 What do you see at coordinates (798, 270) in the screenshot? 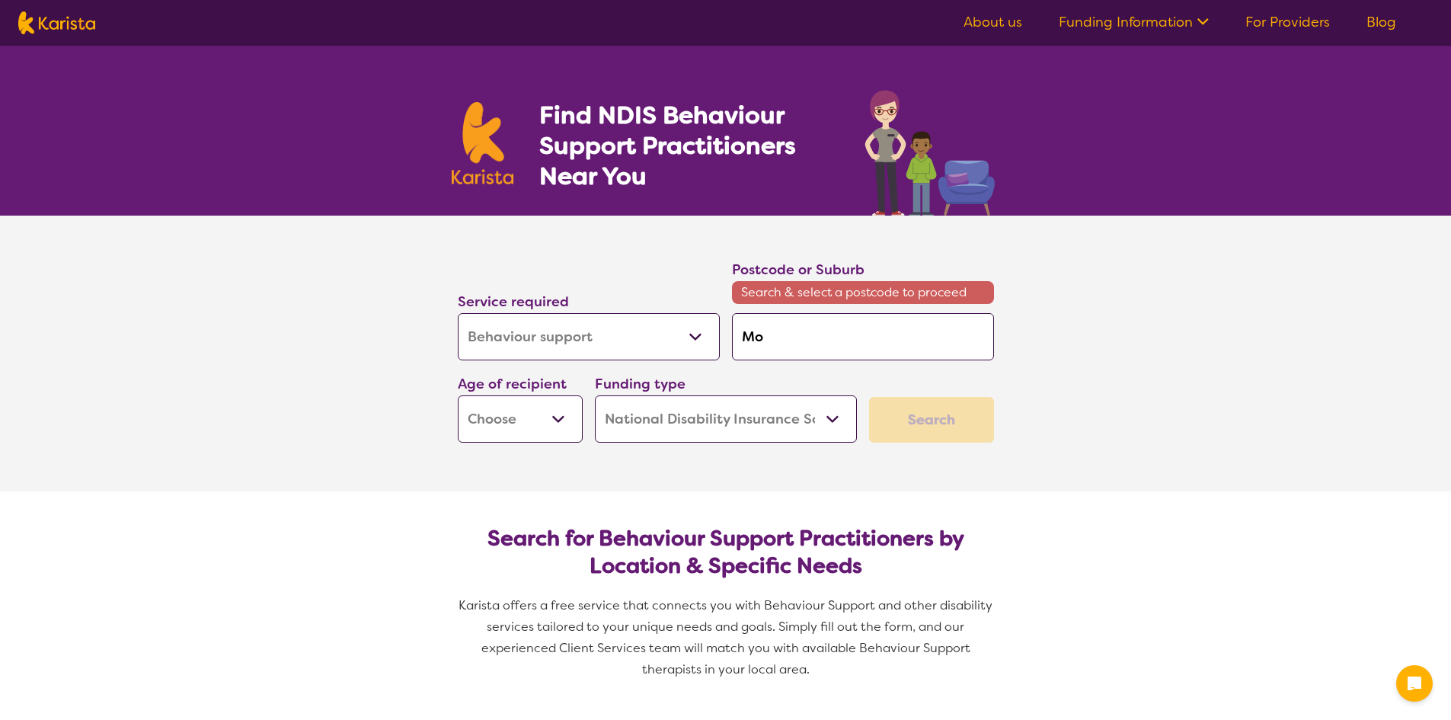
I see `label: Postcode or Suburb` at bounding box center [798, 270].